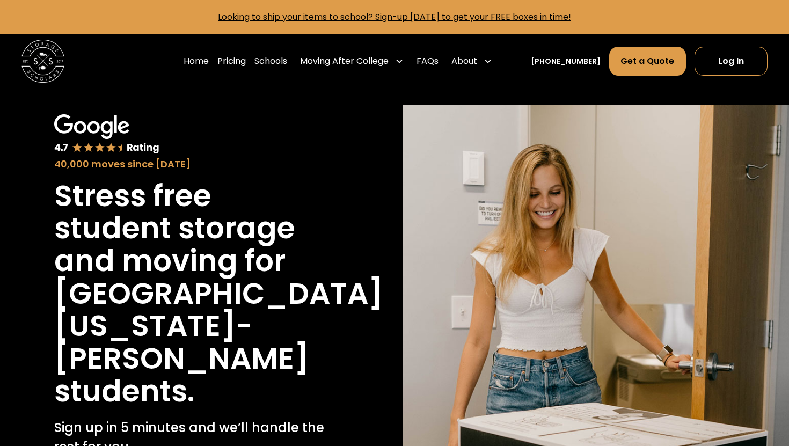 Image resolution: width=789 pixels, height=446 pixels. I want to click on img: Google 4.7 star rating, so click(107, 134).